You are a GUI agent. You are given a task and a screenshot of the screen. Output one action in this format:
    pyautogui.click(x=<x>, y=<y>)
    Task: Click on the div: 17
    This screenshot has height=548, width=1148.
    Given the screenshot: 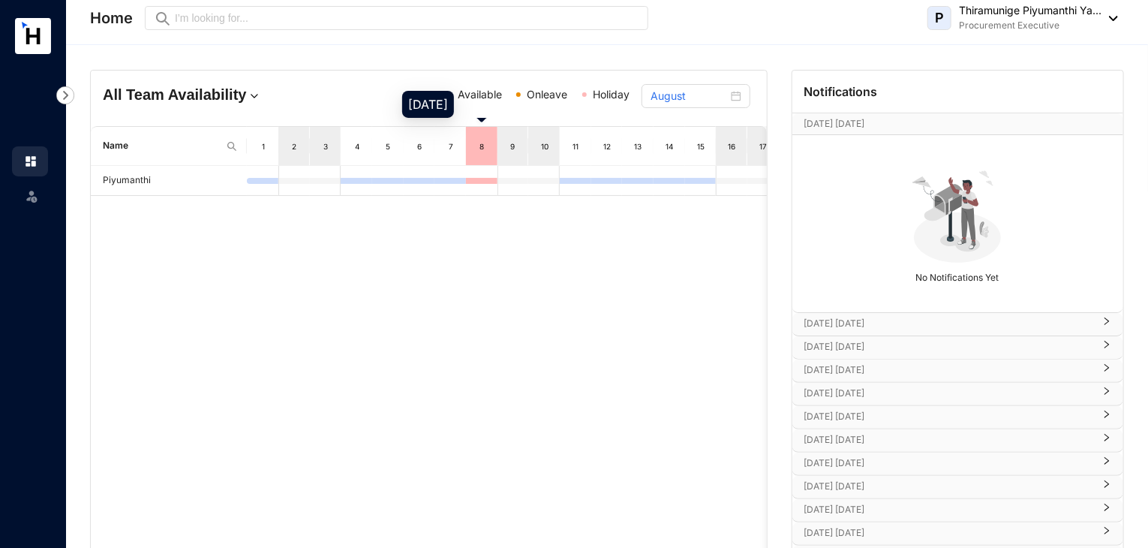 What is the action you would take?
    pyautogui.click(x=763, y=146)
    